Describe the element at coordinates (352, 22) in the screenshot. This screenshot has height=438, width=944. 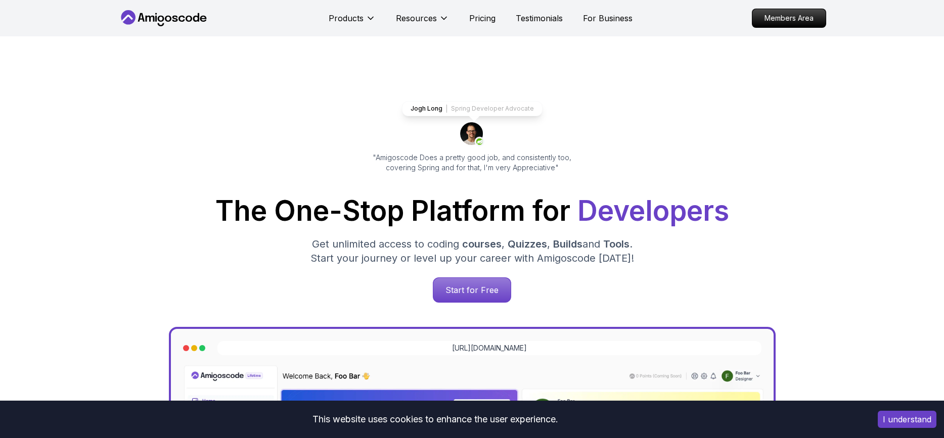
I see `button: Products` at that location.